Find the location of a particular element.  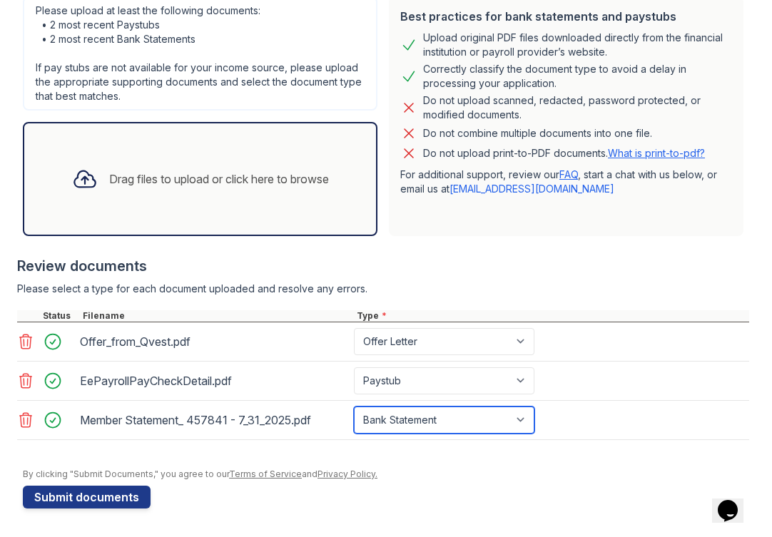

div: Best practices for bank statements and paystubs is located at coordinates (566, 16).